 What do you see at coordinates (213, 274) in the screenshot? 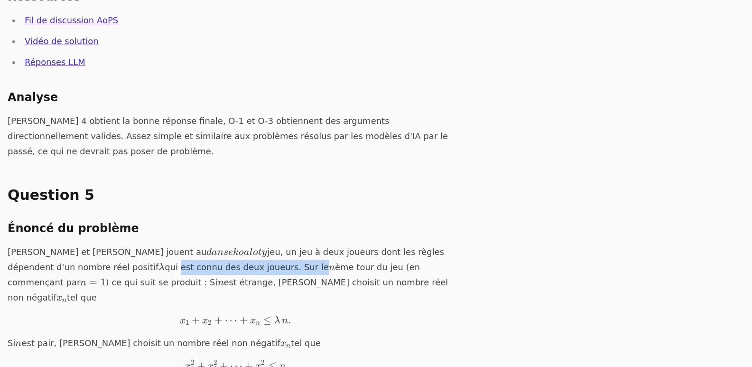
I see `font: ème tour du jeu (en commençant par` at bounding box center [213, 274].